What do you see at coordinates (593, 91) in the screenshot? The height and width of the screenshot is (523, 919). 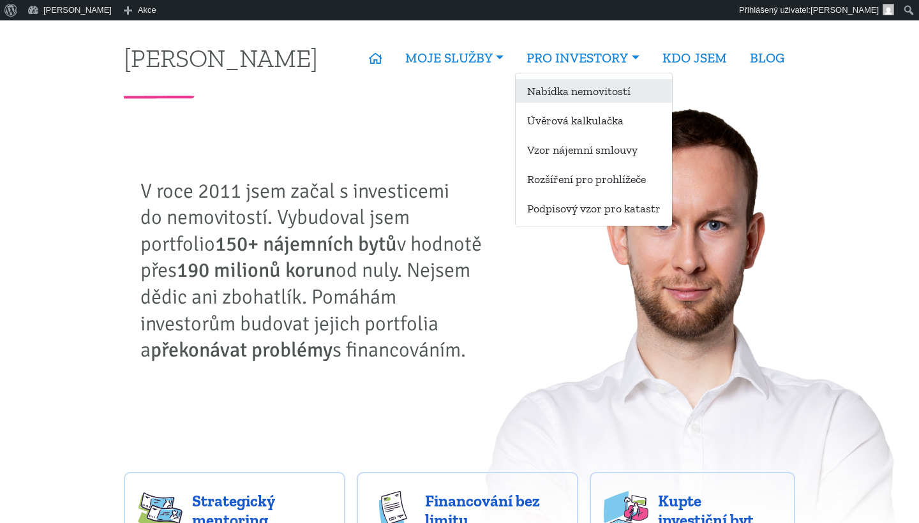 I see `a: Nabídka nemovitostí` at bounding box center [593, 91].